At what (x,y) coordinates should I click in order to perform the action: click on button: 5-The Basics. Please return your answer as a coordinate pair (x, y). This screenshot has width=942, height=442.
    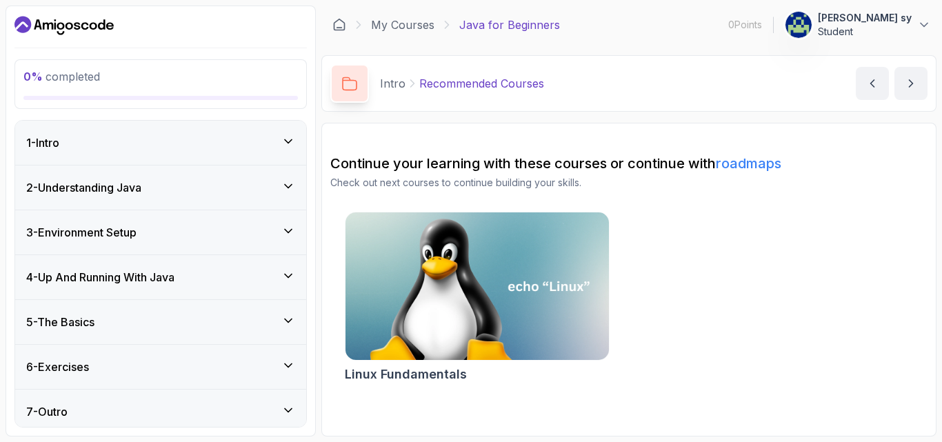
    Looking at the image, I should click on (161, 322).